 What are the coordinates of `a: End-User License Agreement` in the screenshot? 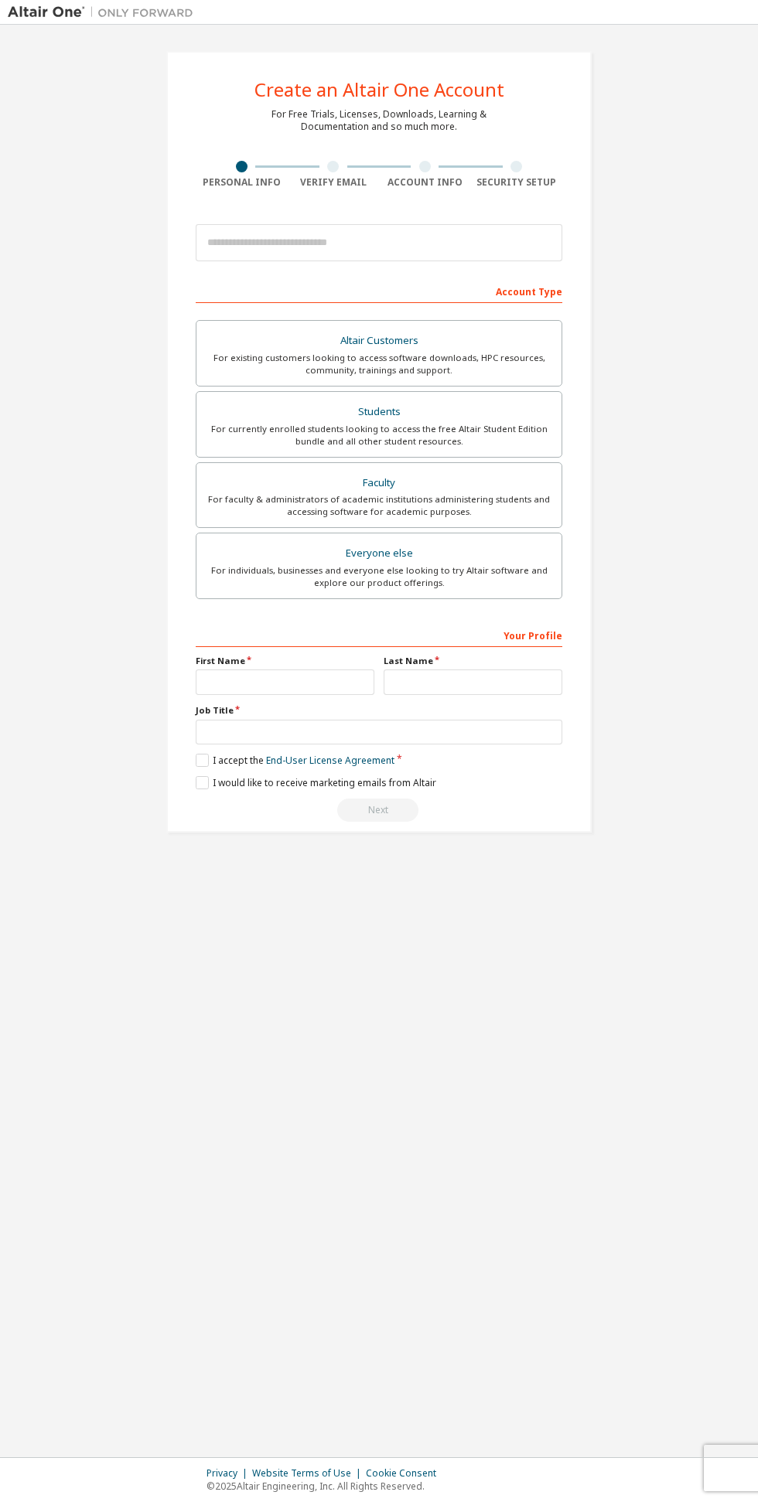 It's located at (330, 760).